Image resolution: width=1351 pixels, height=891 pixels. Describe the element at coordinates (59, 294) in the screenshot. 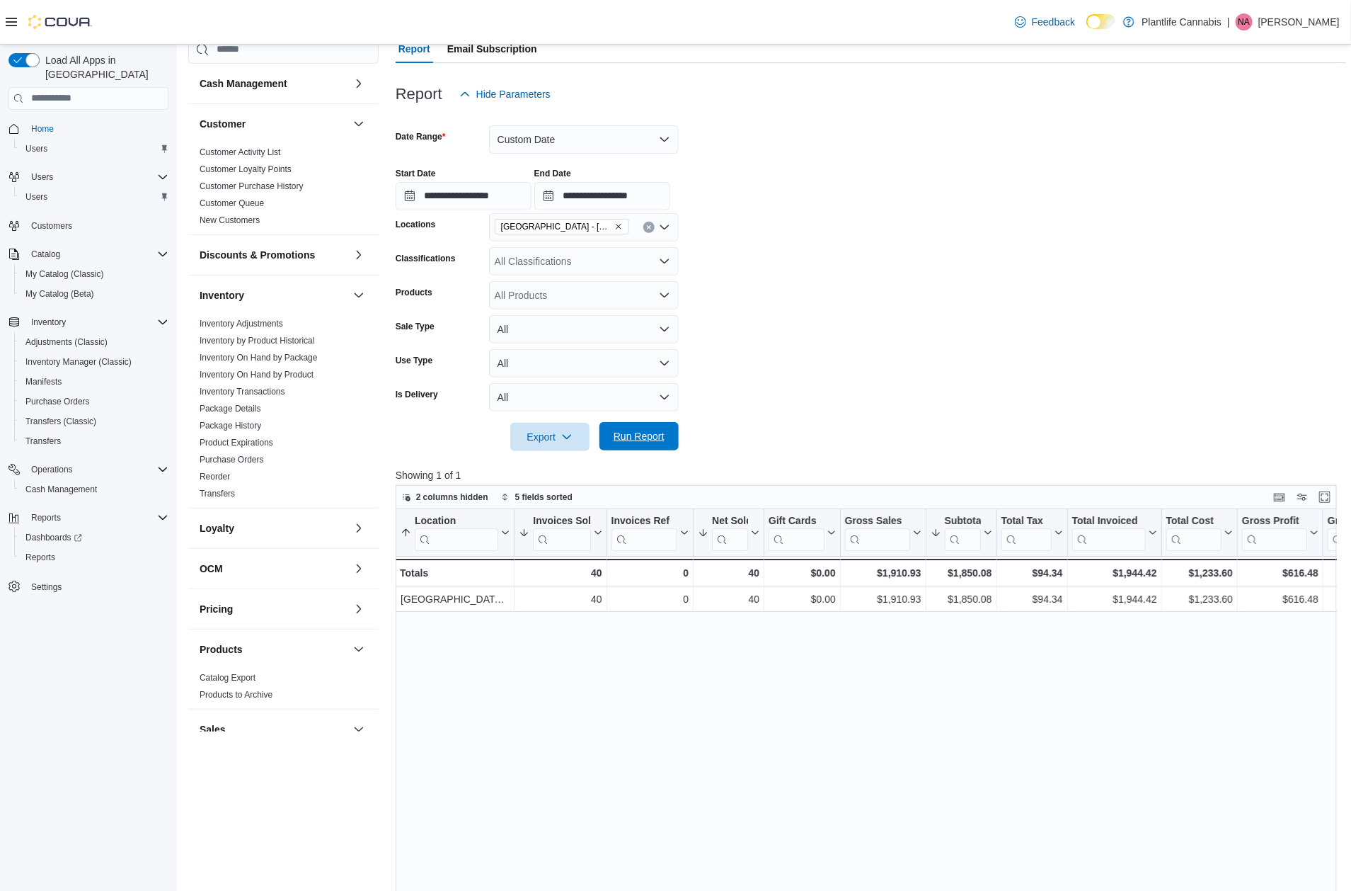

I see `span: My Catalog (Beta)` at that location.